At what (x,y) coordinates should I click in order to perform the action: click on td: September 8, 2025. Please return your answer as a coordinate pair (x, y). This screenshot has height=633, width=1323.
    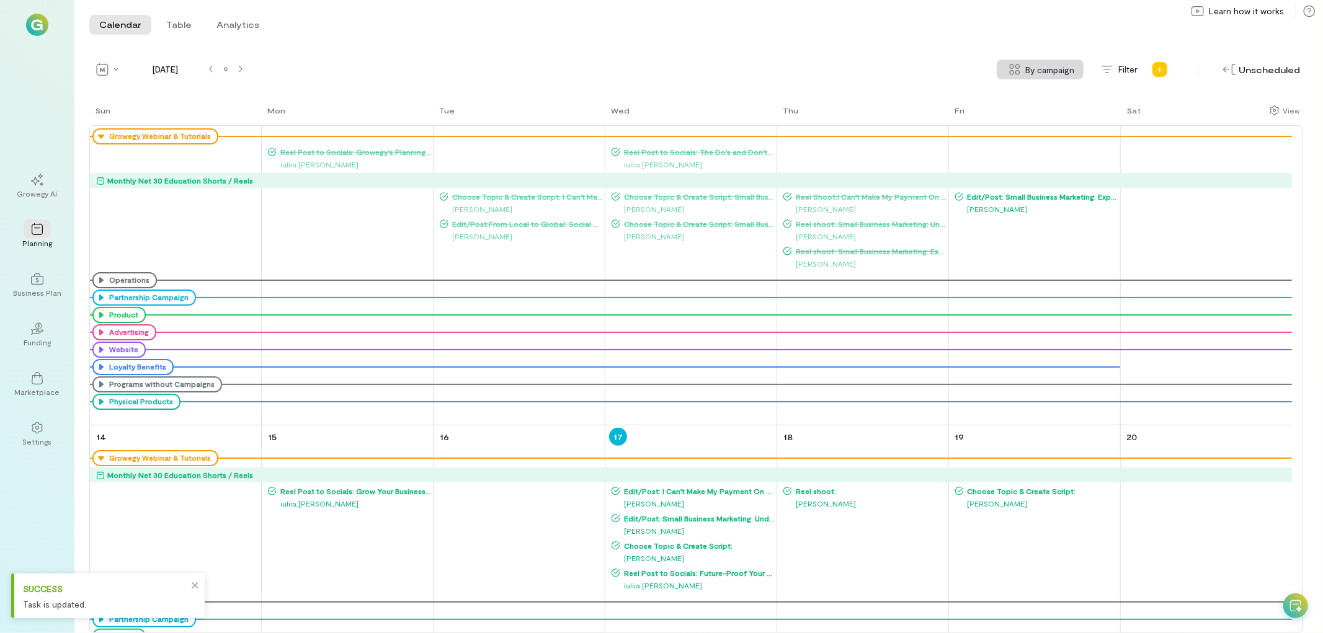
    Looking at the image, I should click on (347, 264).